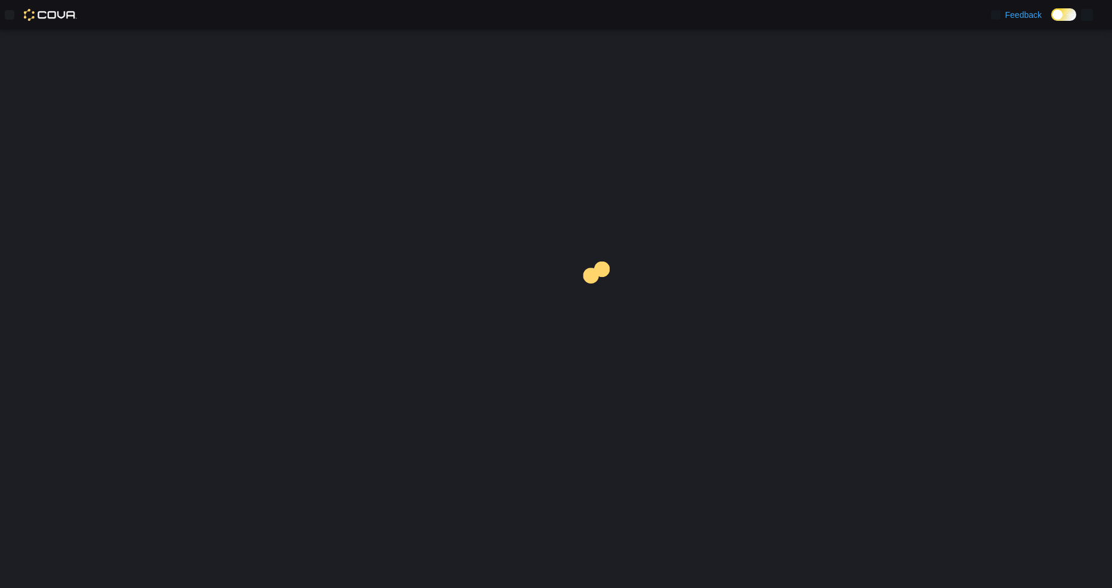 The width and height of the screenshot is (1112, 588). I want to click on span: Feedback, so click(1023, 15).